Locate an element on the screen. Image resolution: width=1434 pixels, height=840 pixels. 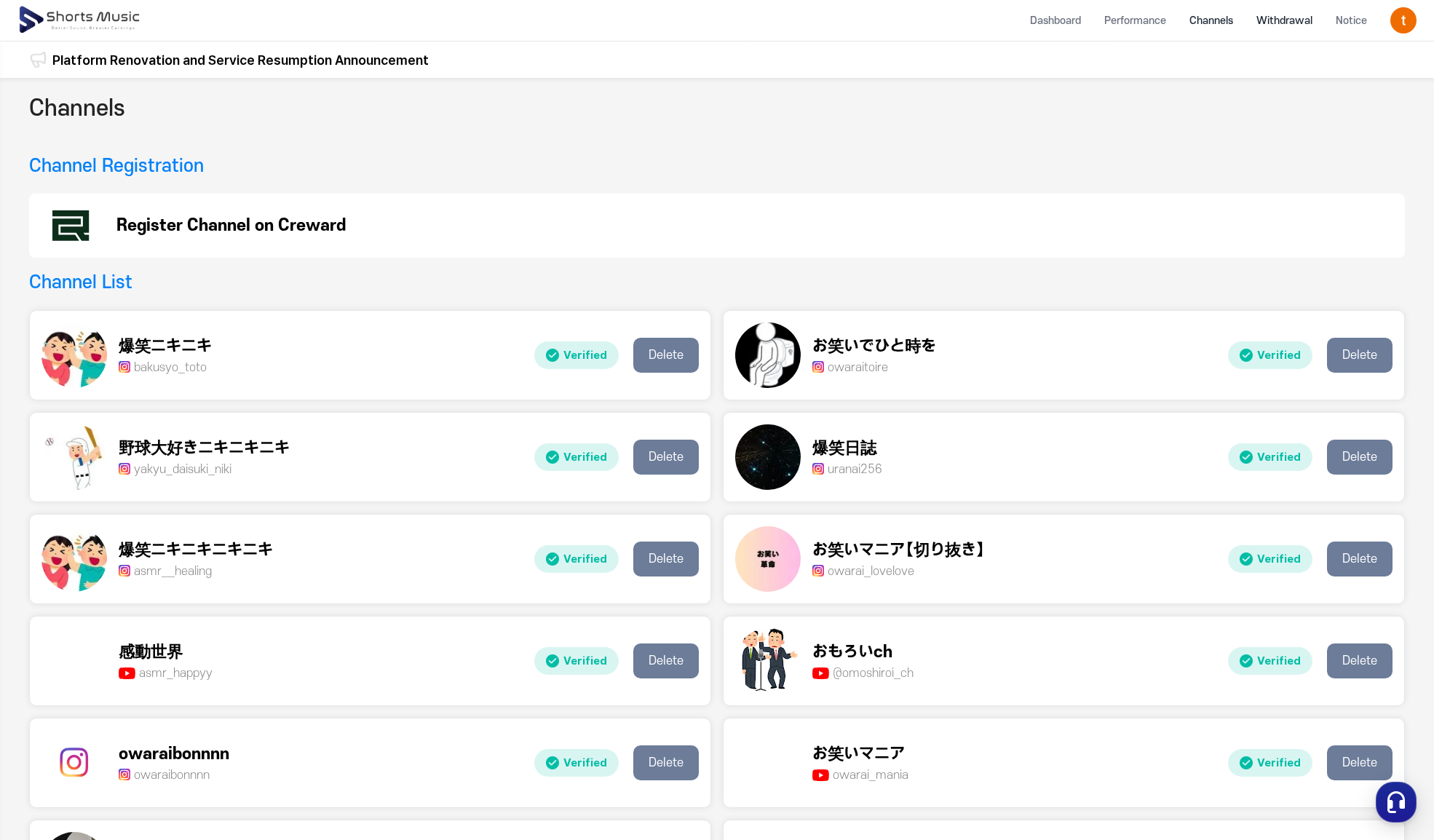
span: Messages is located at coordinates (142, 490).